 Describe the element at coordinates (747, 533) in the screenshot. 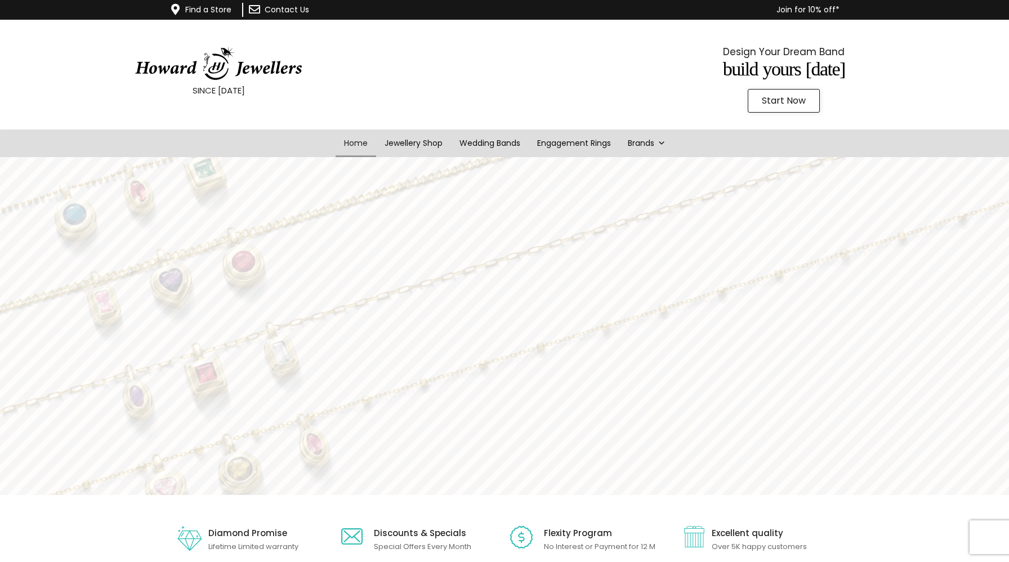

I see `span: Excellent quality` at that location.